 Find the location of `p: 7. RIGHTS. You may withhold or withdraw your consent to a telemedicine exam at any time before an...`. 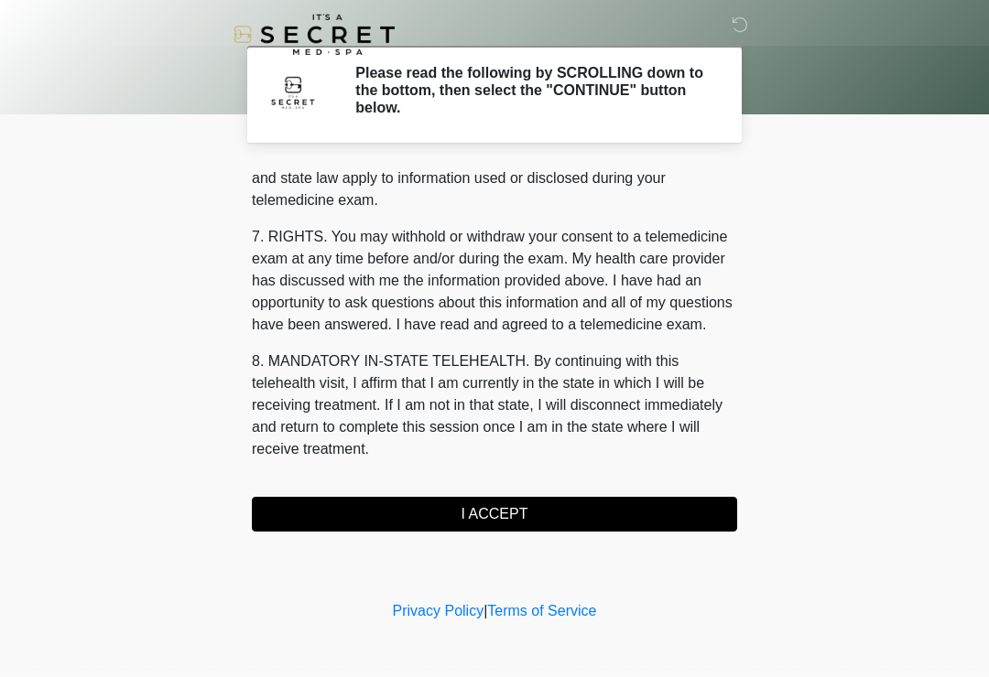

p: 7. RIGHTS. You may withhold or withdraw your consent to a telemedicine exam at any time before an... is located at coordinates (494, 281).